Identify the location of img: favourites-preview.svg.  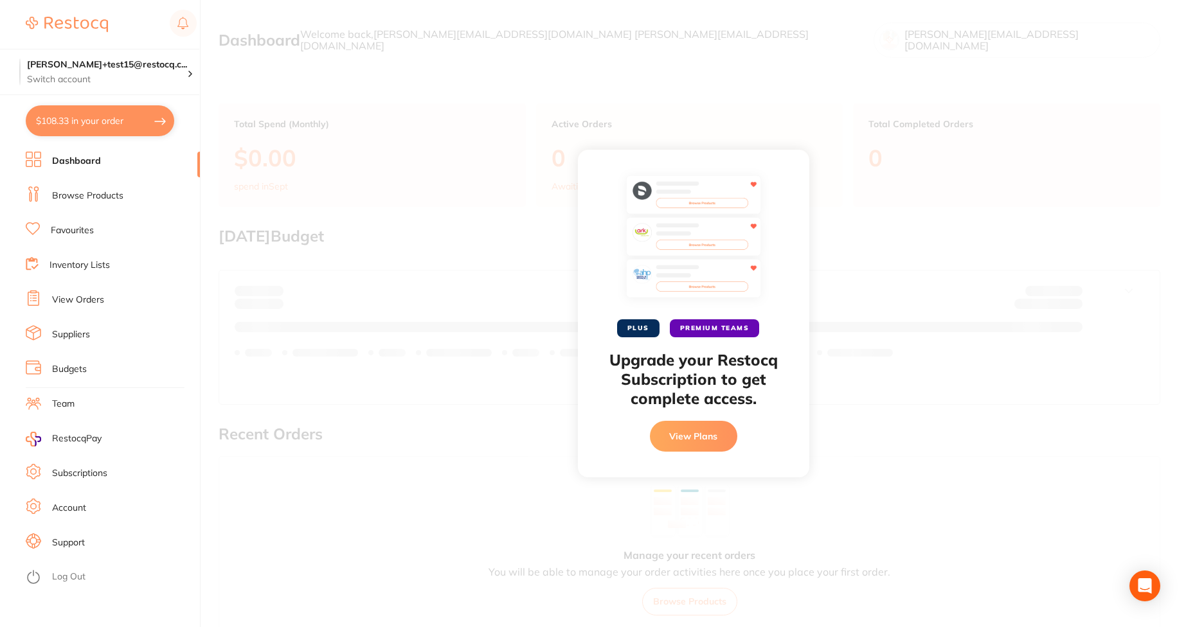
(693, 240).